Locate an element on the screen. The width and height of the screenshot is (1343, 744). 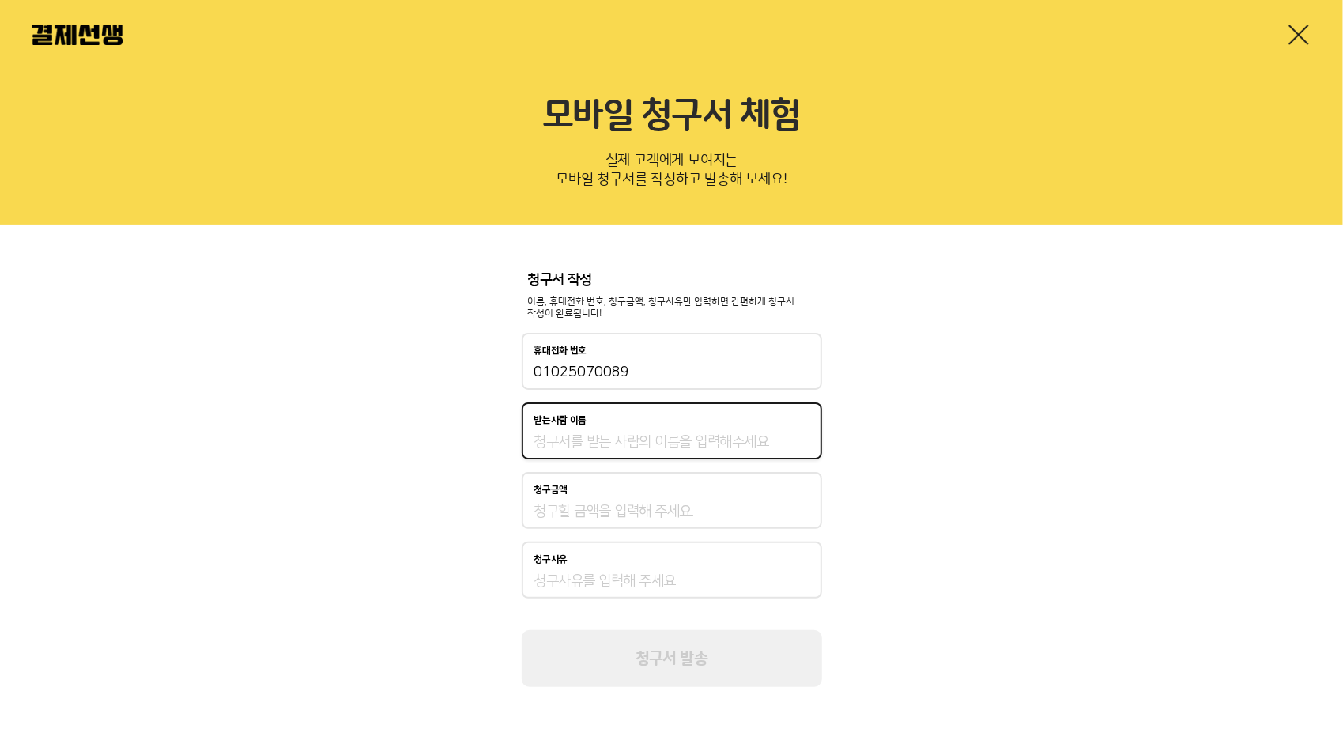
input: 청구금액 is located at coordinates (672, 511).